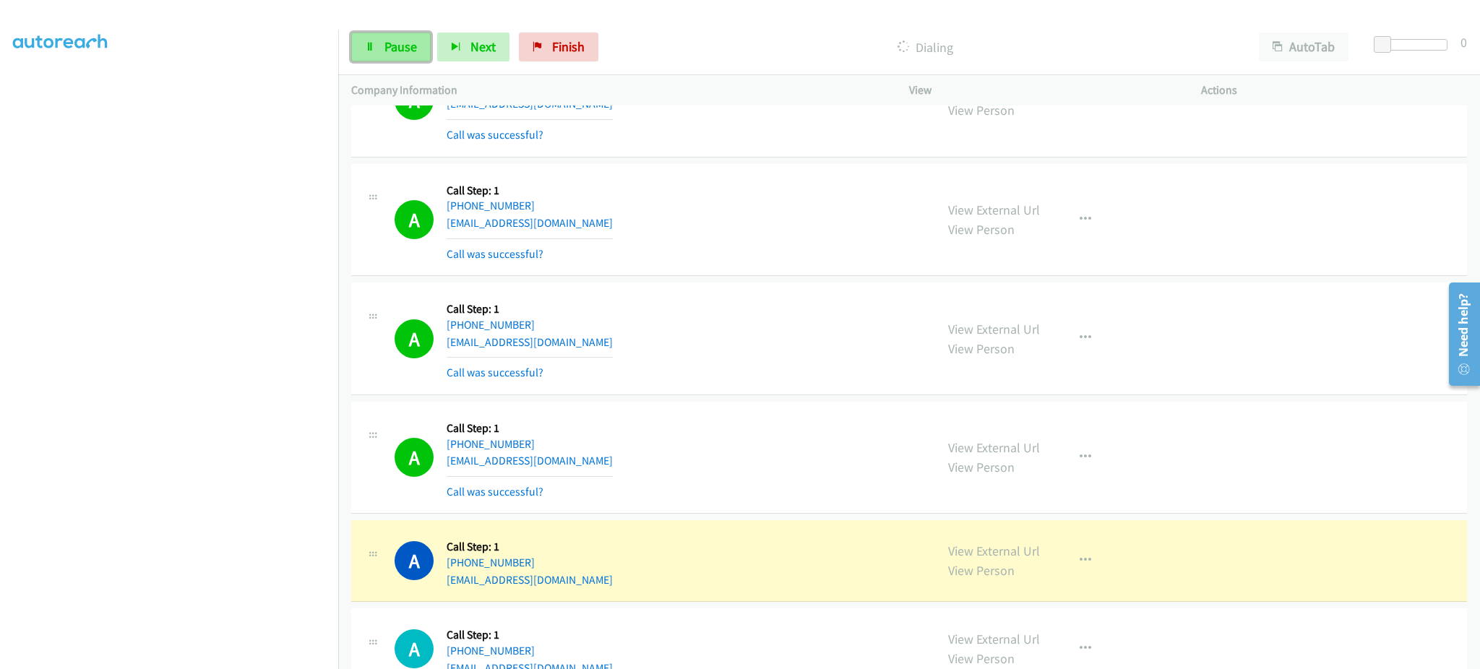  Describe the element at coordinates (1304, 47) in the screenshot. I see `button: AutoTab` at that location.